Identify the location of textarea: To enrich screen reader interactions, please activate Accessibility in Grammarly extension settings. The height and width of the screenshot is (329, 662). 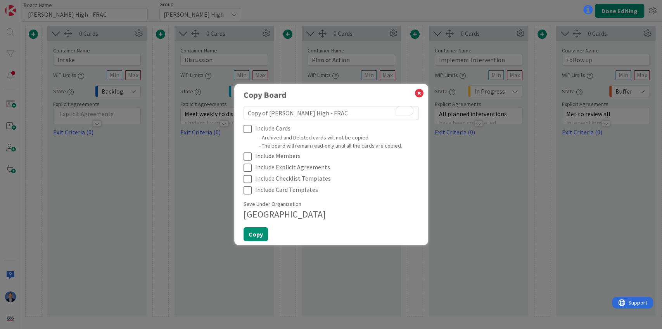
(331, 113).